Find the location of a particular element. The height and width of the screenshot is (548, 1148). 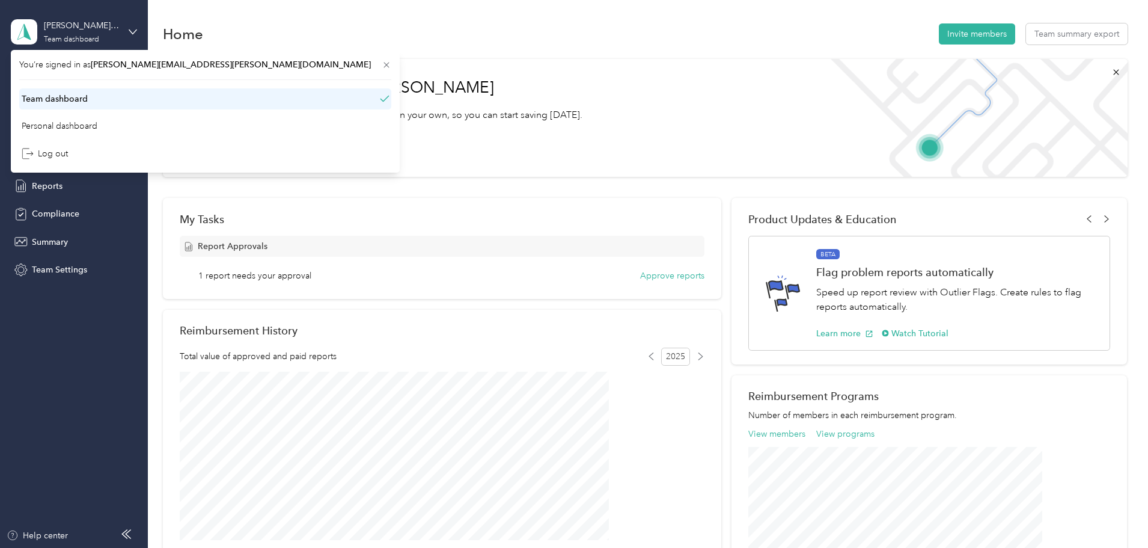

h2: Reimbursement Programs is located at coordinates (929, 396).